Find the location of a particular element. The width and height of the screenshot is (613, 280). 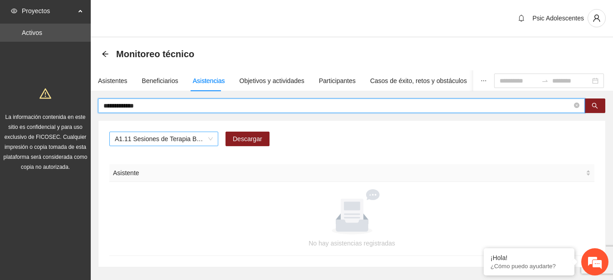

span: Monitoreo técnico is located at coordinates (155, 54).